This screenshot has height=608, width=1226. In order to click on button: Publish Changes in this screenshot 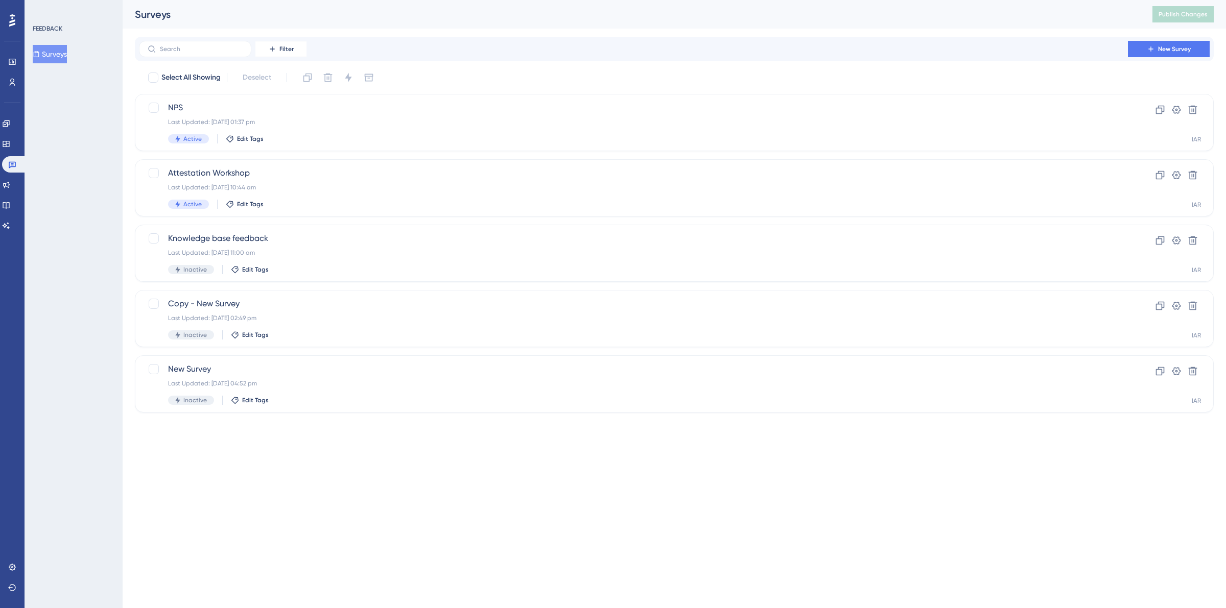, I will do `click(1183, 14)`.